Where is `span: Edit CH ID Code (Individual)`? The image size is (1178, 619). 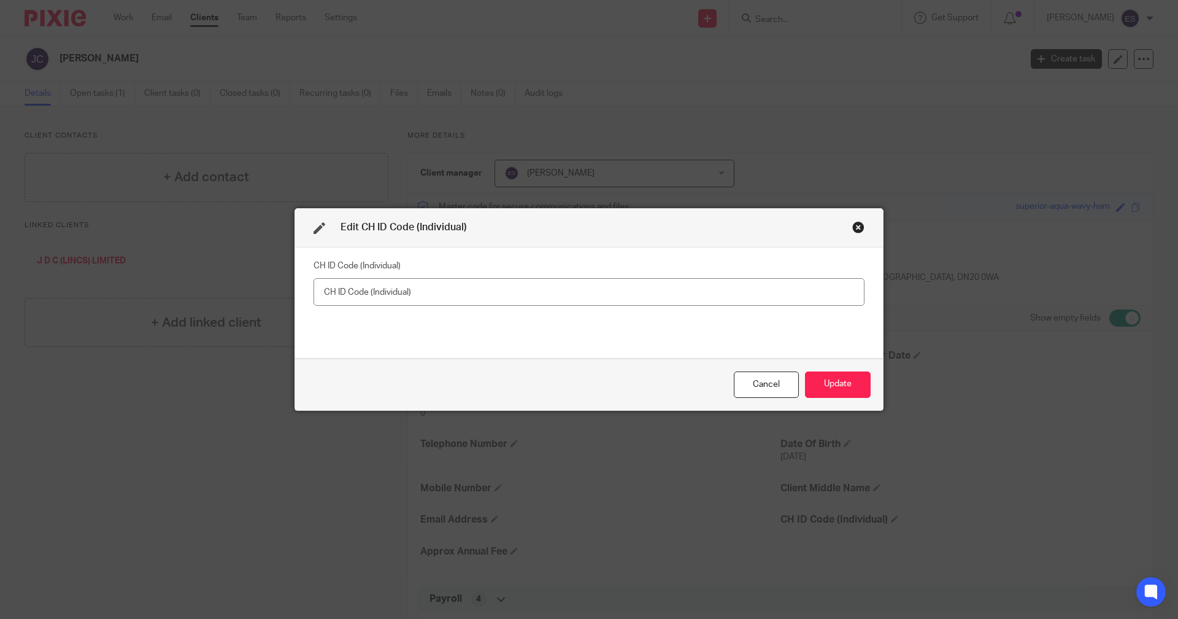 span: Edit CH ID Code (Individual) is located at coordinates (404, 227).